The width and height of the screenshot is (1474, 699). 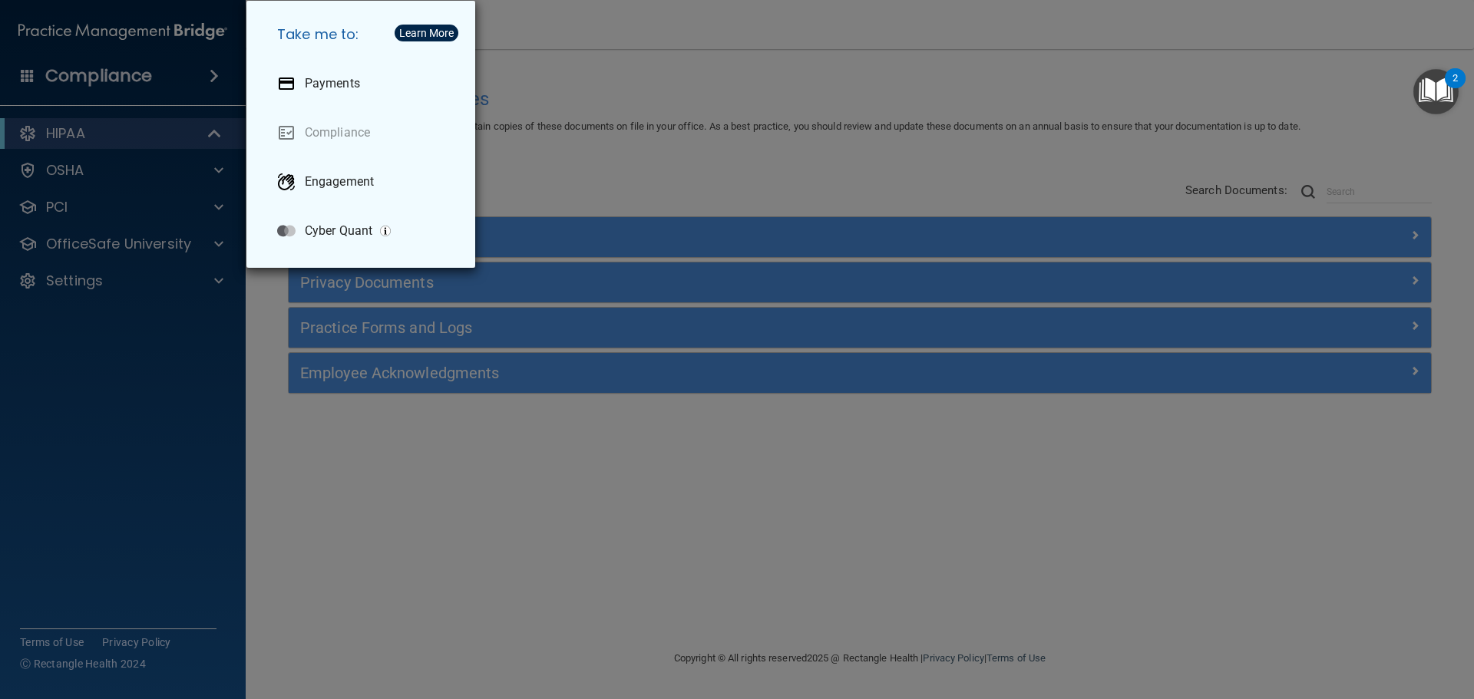 What do you see at coordinates (426, 33) in the screenshot?
I see `button: Learn More` at bounding box center [426, 33].